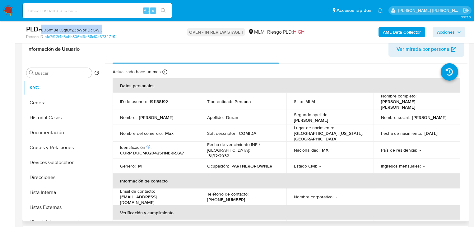  I want to click on b: Person ID, so click(35, 37).